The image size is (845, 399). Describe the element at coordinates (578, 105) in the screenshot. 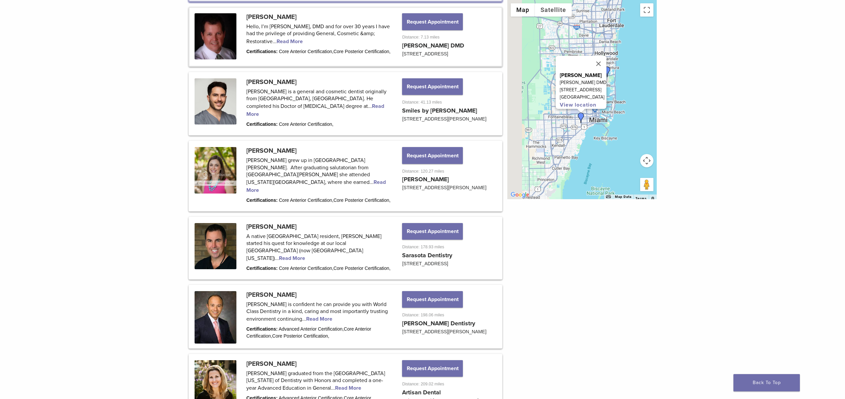

I see `a: View location` at that location.